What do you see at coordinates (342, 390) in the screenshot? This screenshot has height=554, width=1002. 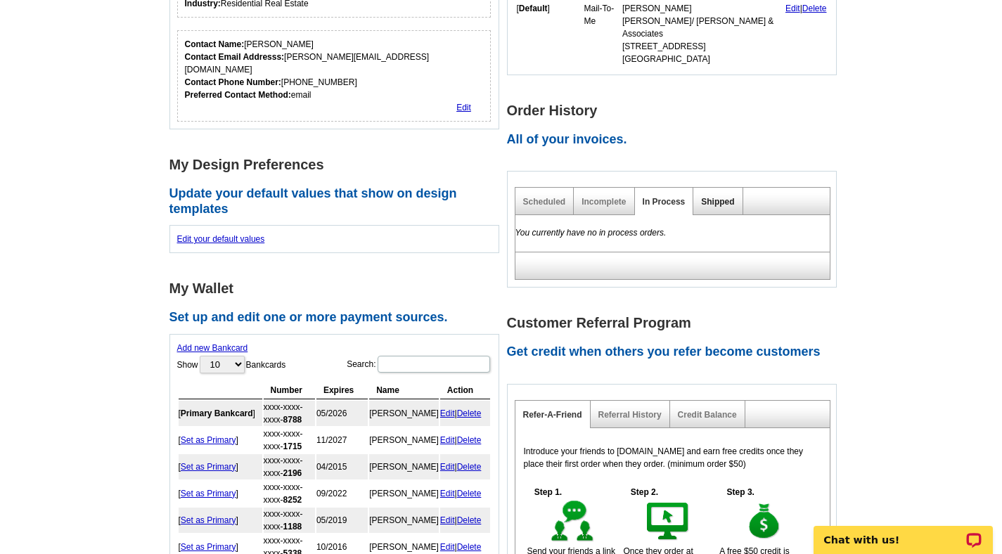 I see `th: Expires` at bounding box center [342, 390].